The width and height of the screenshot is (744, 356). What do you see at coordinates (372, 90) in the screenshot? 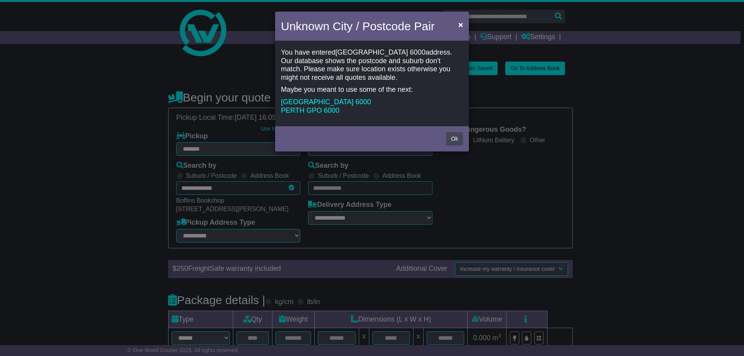
I see `p: Maybe you meant to use some of the next:` at bounding box center [372, 90].